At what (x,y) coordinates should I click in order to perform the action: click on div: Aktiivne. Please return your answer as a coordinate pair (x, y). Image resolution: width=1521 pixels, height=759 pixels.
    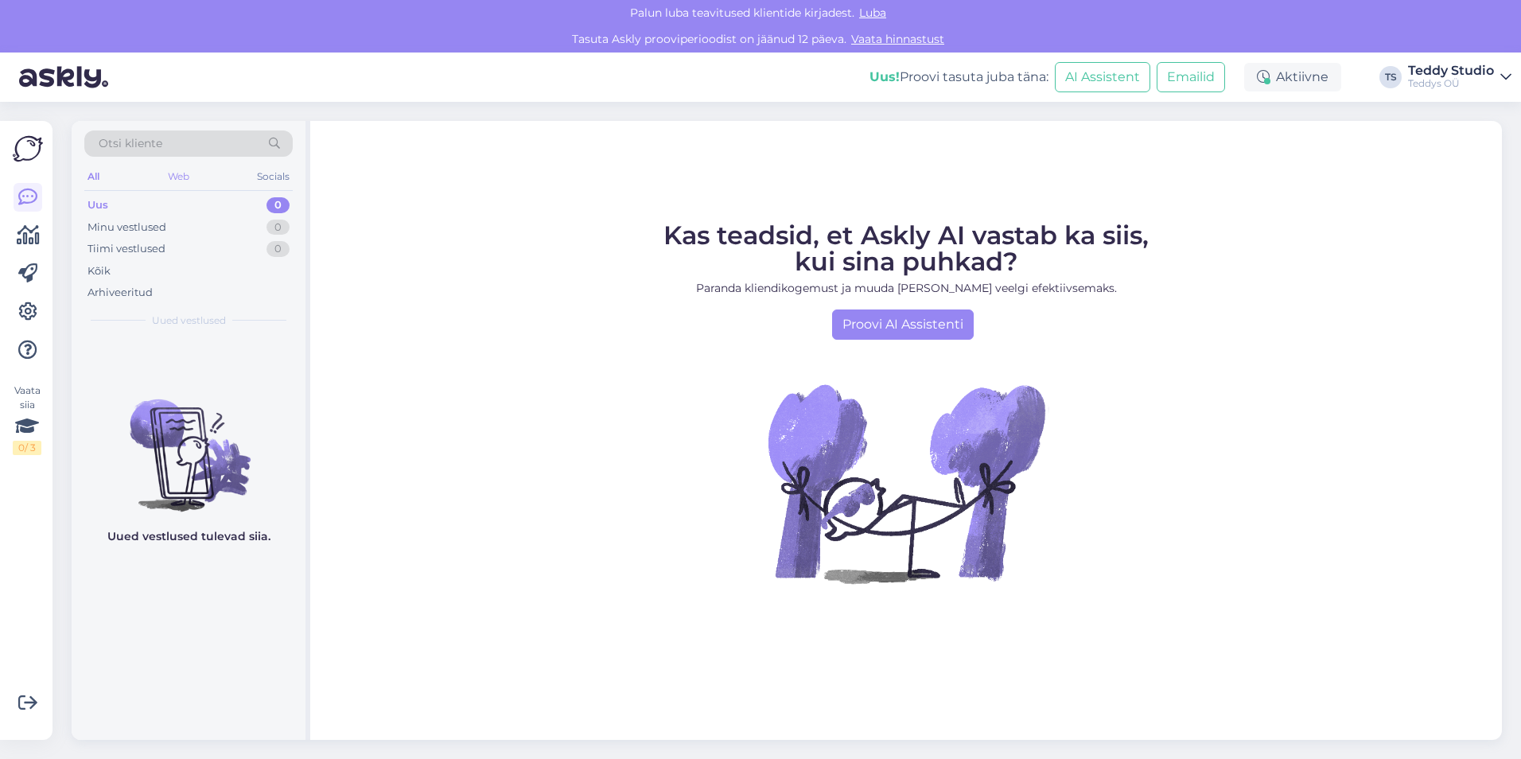
    Looking at the image, I should click on (1293, 77).